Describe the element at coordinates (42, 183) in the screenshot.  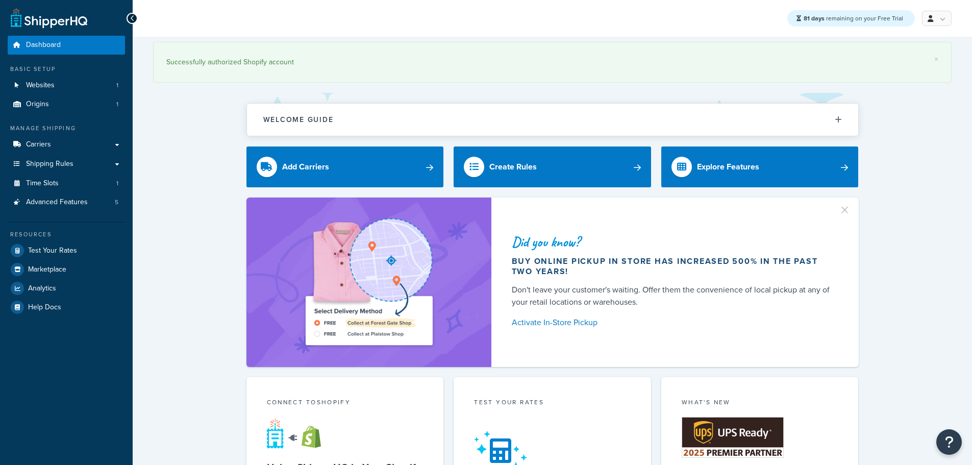
I see `span: Time Slots` at that location.